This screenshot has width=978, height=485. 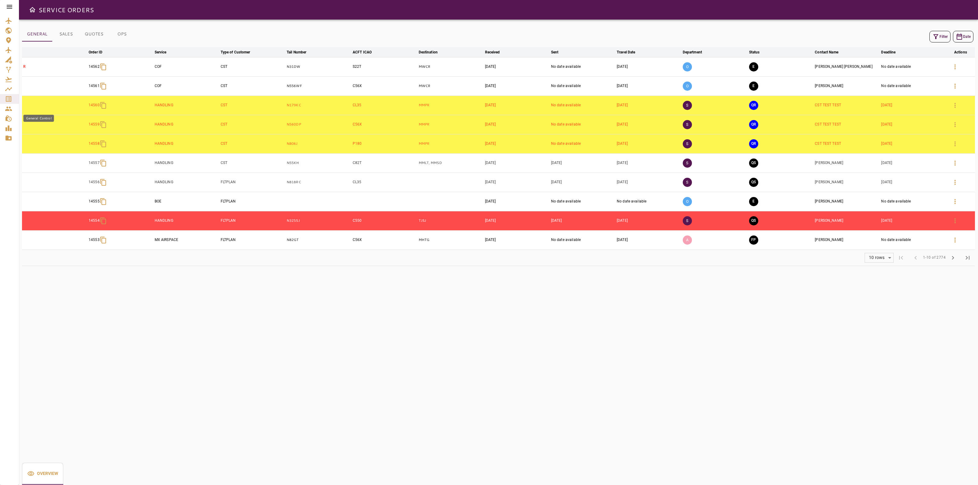 I want to click on div: Received, so click(x=492, y=52).